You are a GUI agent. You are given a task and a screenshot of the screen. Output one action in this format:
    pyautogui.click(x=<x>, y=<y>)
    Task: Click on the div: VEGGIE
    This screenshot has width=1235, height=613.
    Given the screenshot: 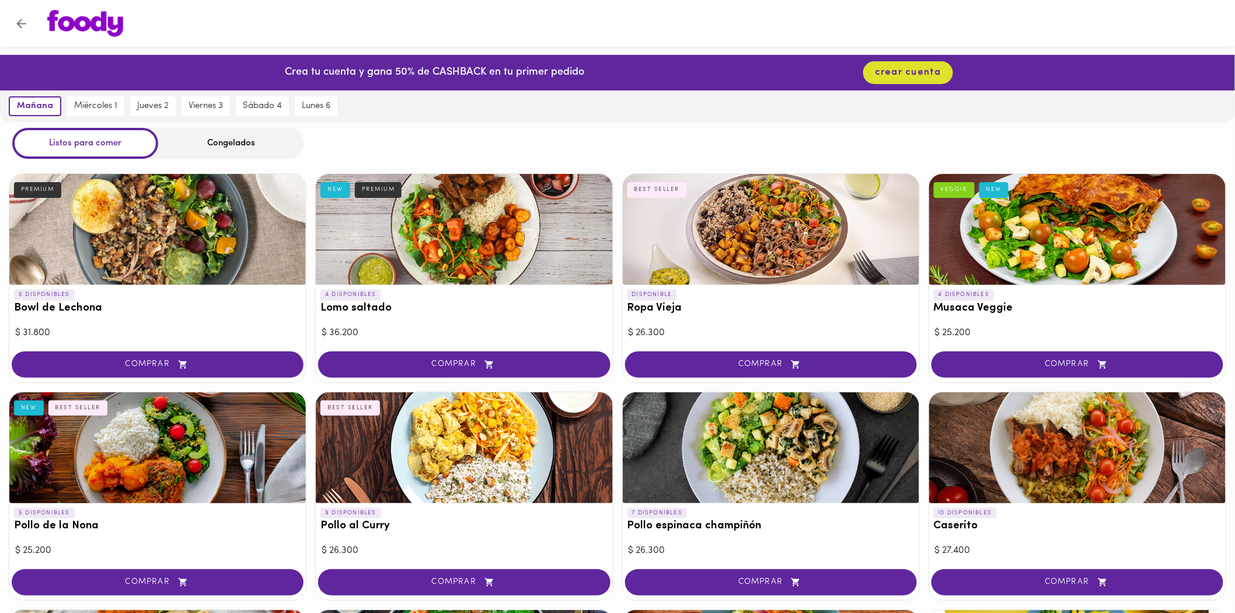 What is the action you would take?
    pyautogui.click(x=954, y=190)
    